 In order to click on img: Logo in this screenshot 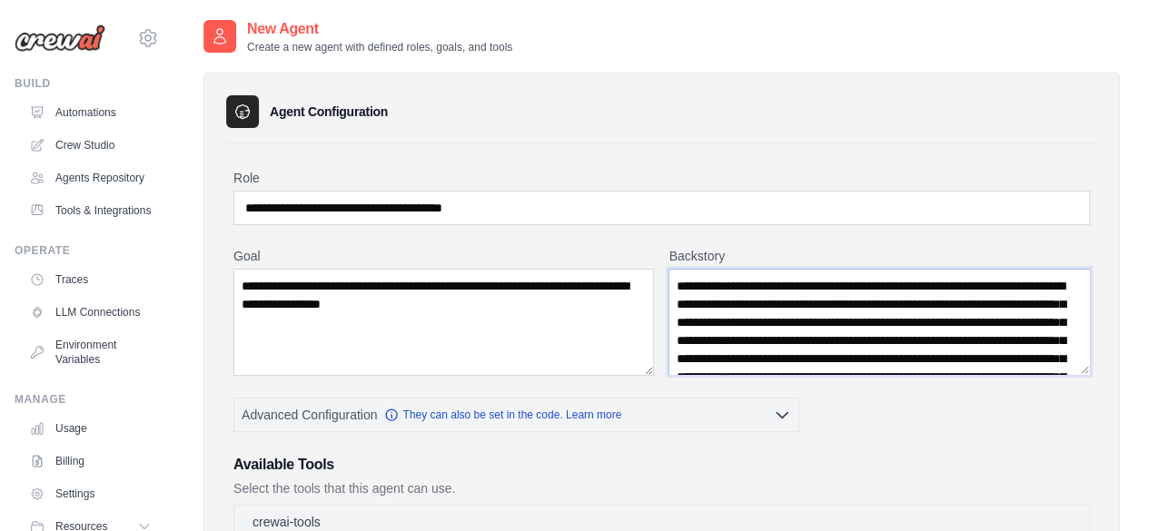, I will do `click(60, 38)`.